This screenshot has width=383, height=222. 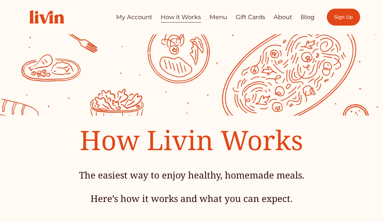 I want to click on a: About, so click(x=283, y=17).